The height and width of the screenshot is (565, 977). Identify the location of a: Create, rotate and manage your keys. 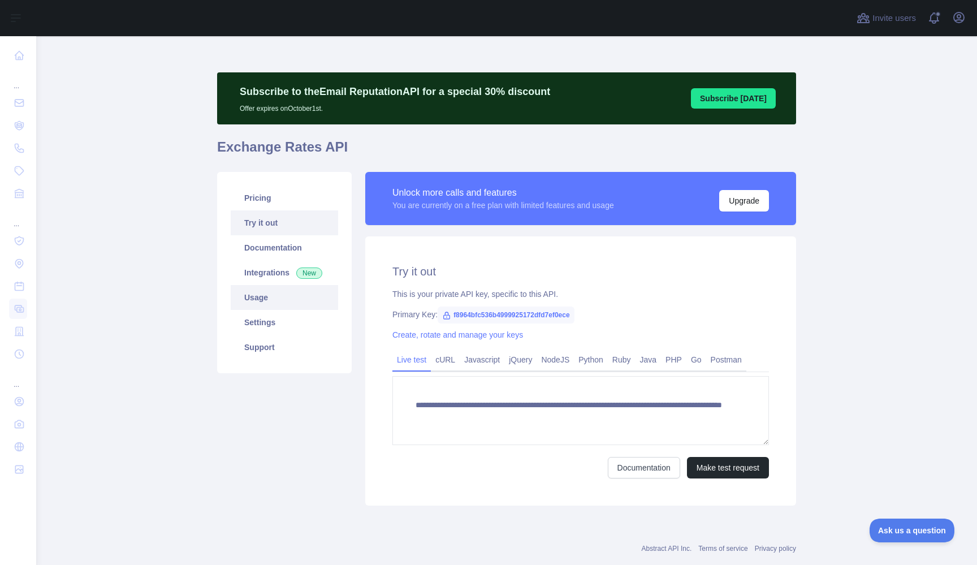
(457, 335).